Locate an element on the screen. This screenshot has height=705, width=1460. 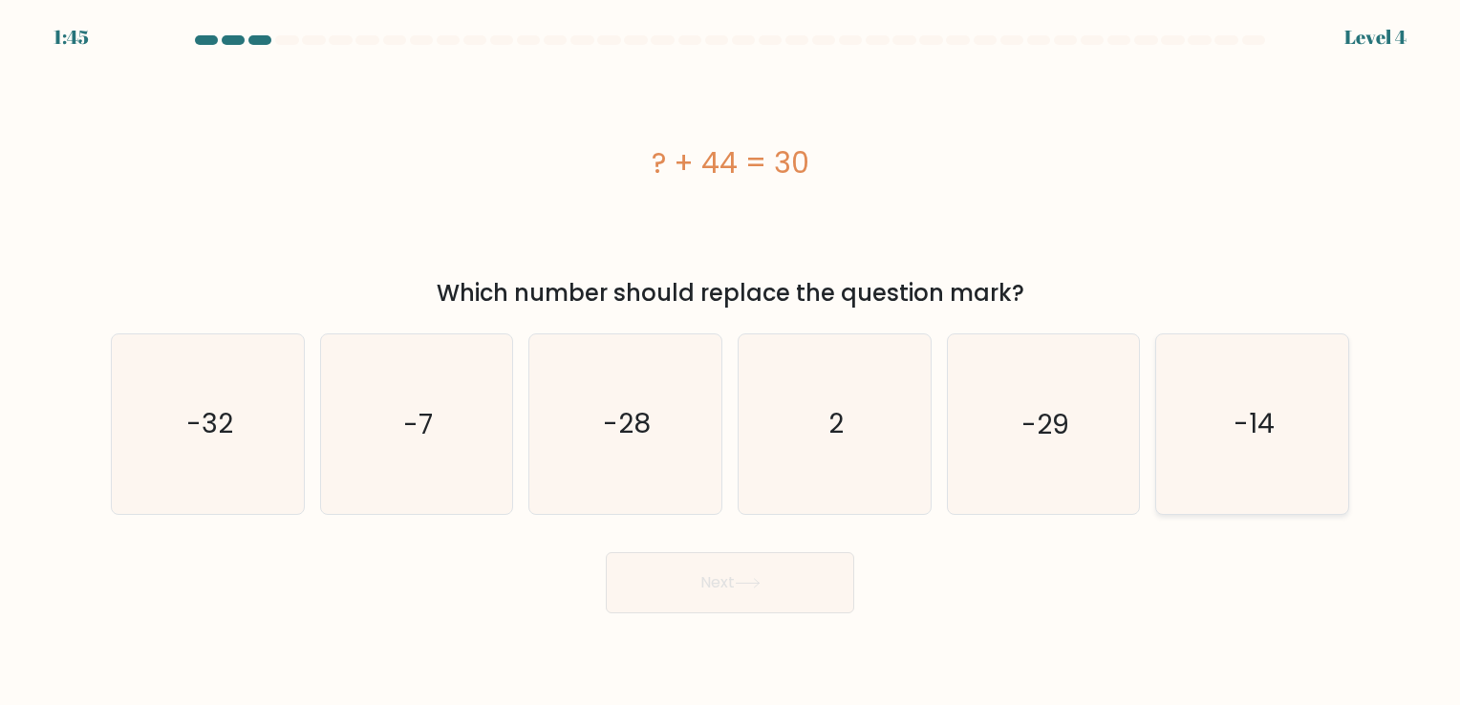
text: -14 is located at coordinates (1254, 424).